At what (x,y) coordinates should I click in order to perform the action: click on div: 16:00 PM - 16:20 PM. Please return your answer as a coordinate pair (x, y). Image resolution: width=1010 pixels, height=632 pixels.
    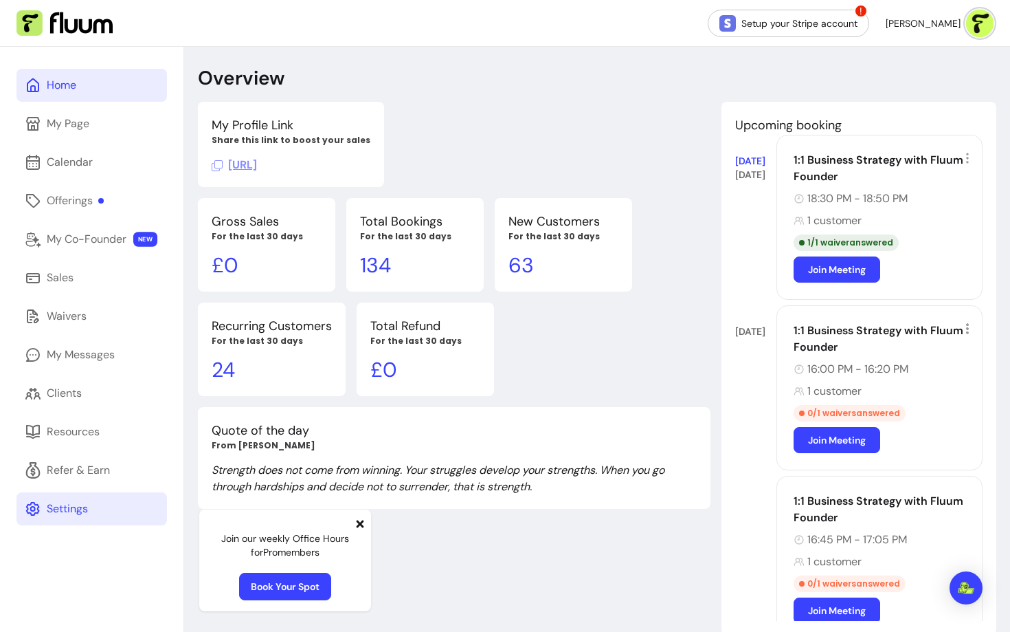
    Looking at the image, I should click on (884, 369).